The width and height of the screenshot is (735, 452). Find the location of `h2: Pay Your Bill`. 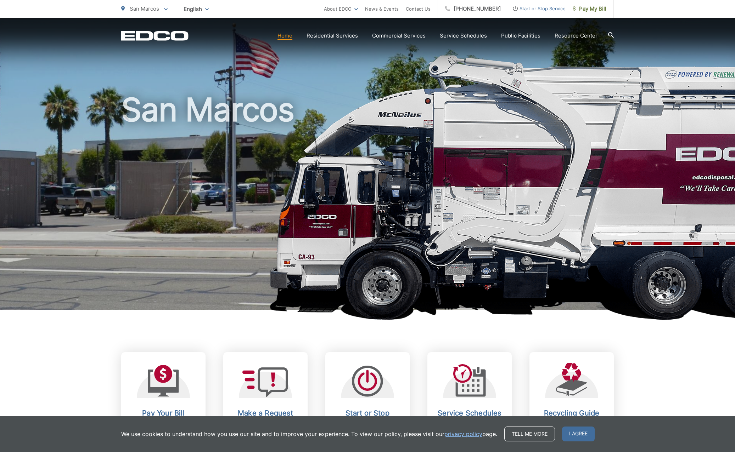

h2: Pay Your Bill is located at coordinates (163, 413).